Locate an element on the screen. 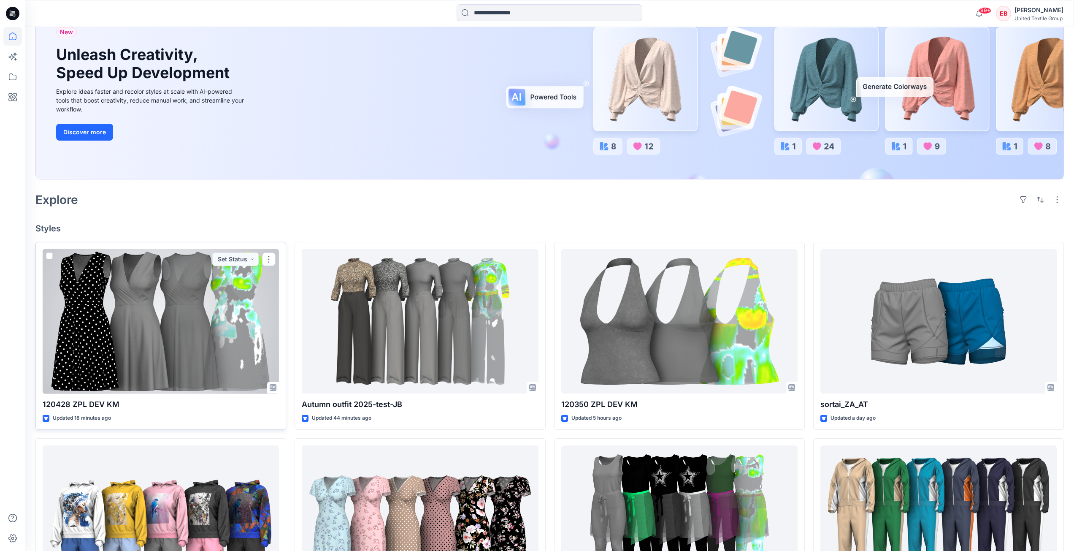  p: Updated 18 minutes ago is located at coordinates (82, 418).